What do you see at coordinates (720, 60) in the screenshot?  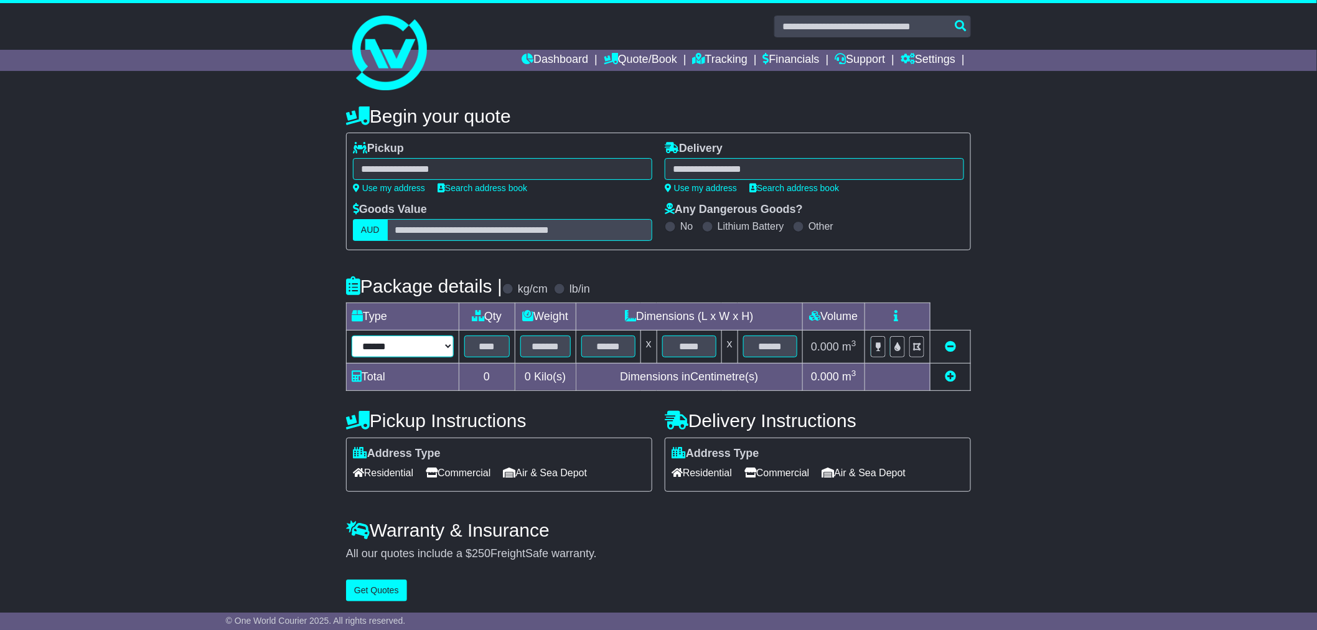 I see `a: Tracking` at bounding box center [720, 60].